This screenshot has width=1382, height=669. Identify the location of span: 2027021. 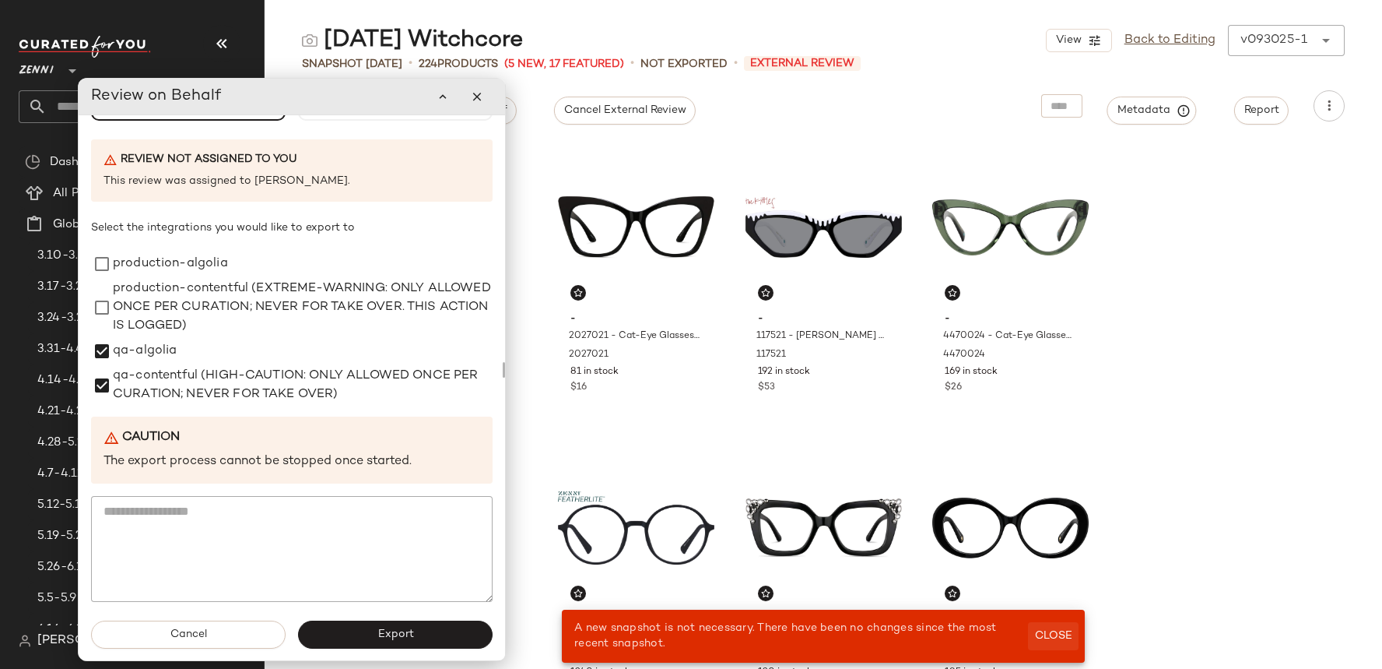
(588, 355).